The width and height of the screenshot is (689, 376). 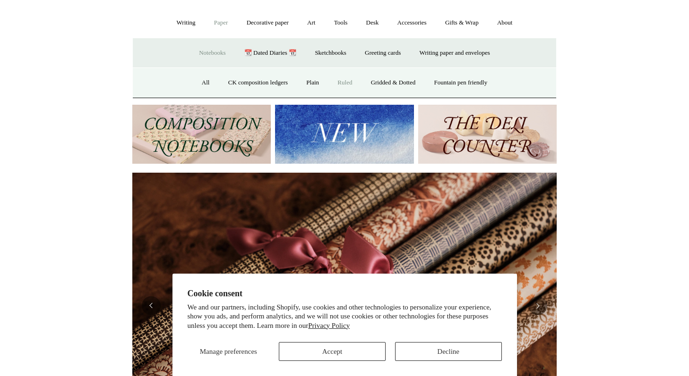 I want to click on a: Fountain pen friendly, so click(x=460, y=83).